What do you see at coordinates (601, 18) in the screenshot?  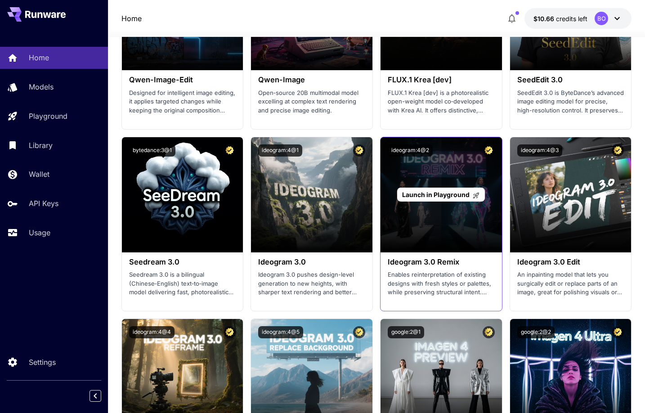 I see `div: BO` at bounding box center [601, 18].